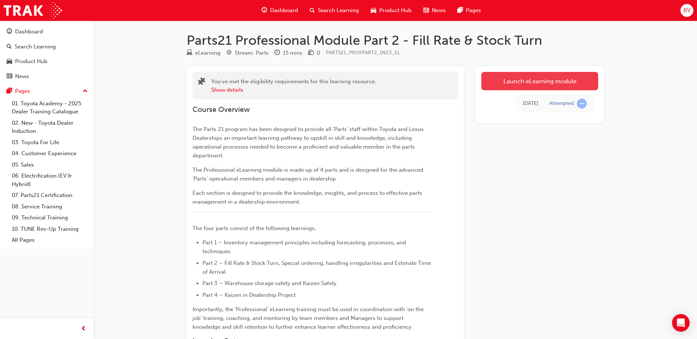  I want to click on a: 02. New - Toyota Dealer Induction, so click(50, 127).